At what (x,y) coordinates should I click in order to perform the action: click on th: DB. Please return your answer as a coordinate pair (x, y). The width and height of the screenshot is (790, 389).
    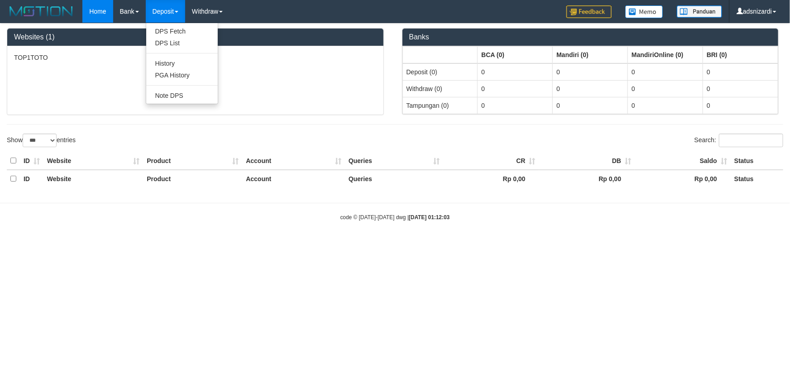
    Looking at the image, I should click on (587, 161).